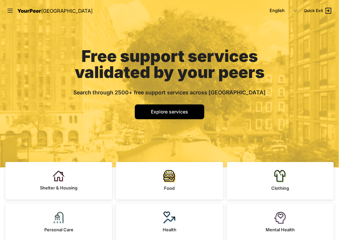 Image resolution: width=339 pixels, height=240 pixels. I want to click on span: YourPeer, so click(29, 11).